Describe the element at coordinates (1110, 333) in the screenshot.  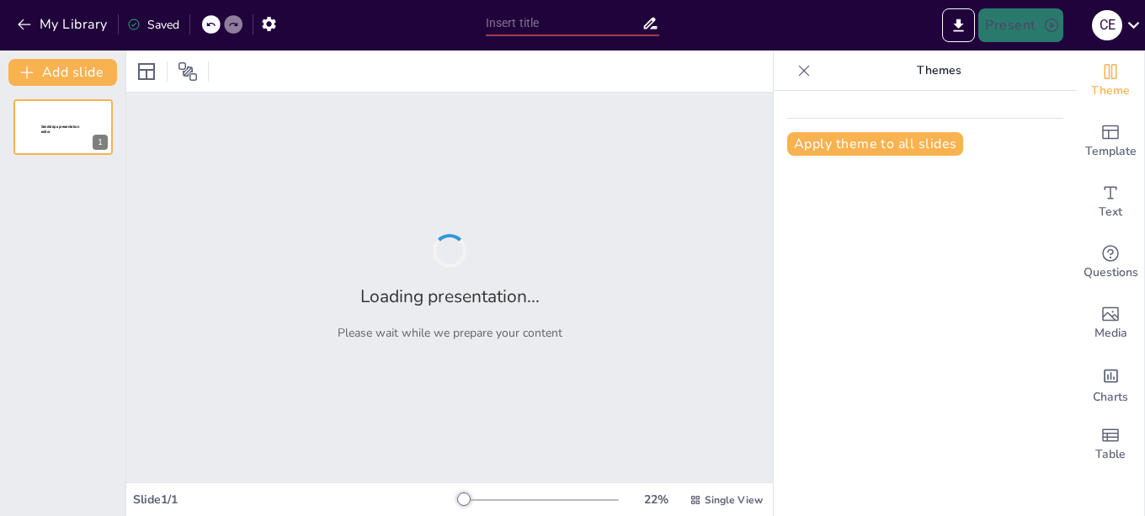
I see `span: Media` at that location.